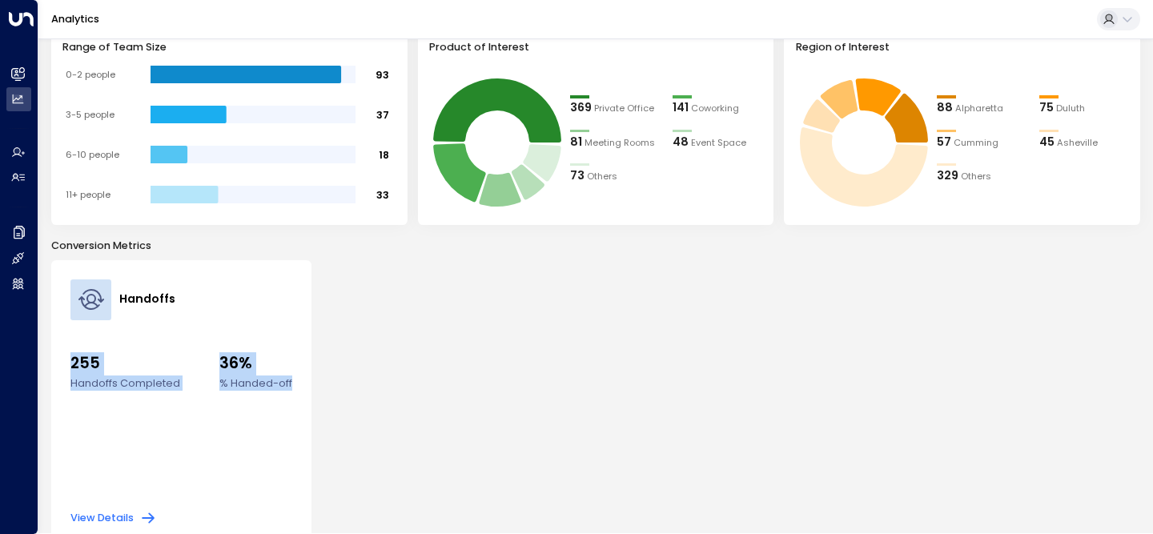 The width and height of the screenshot is (1153, 534). Describe the element at coordinates (615, 143) in the screenshot. I see `div: 81Meeting Rooms` at that location.